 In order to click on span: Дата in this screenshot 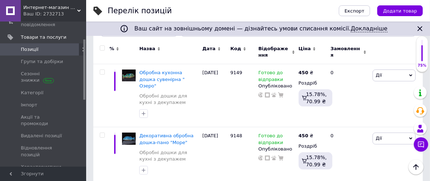, I will do `click(209, 49)`.